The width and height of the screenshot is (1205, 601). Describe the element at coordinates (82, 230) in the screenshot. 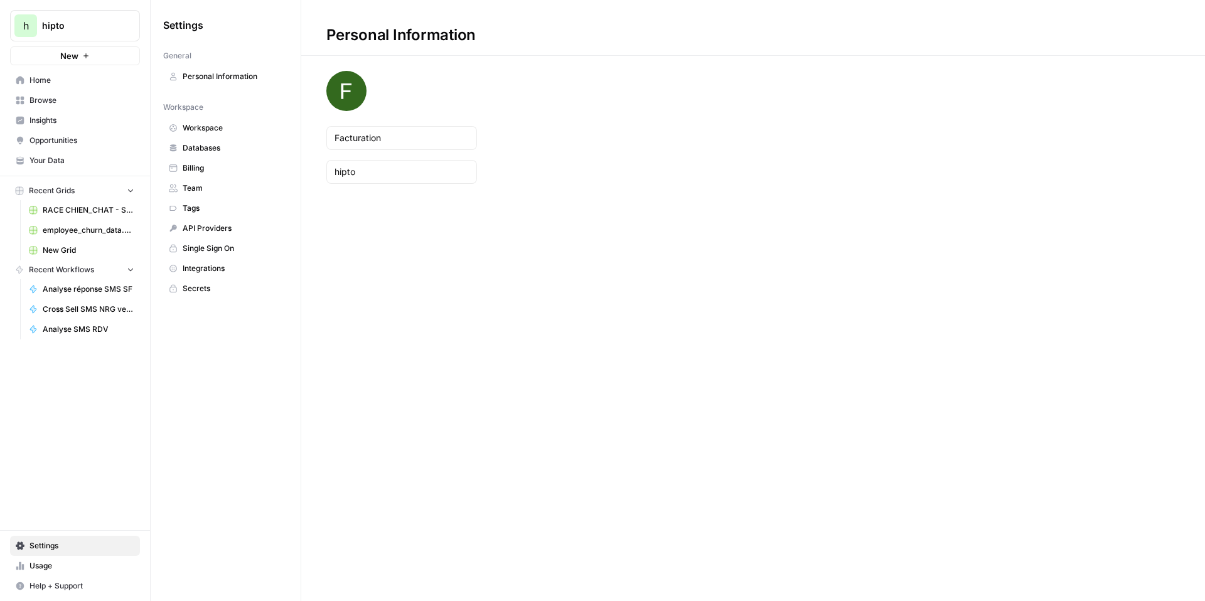

I see `a: employee_churn_data.csv` at that location.